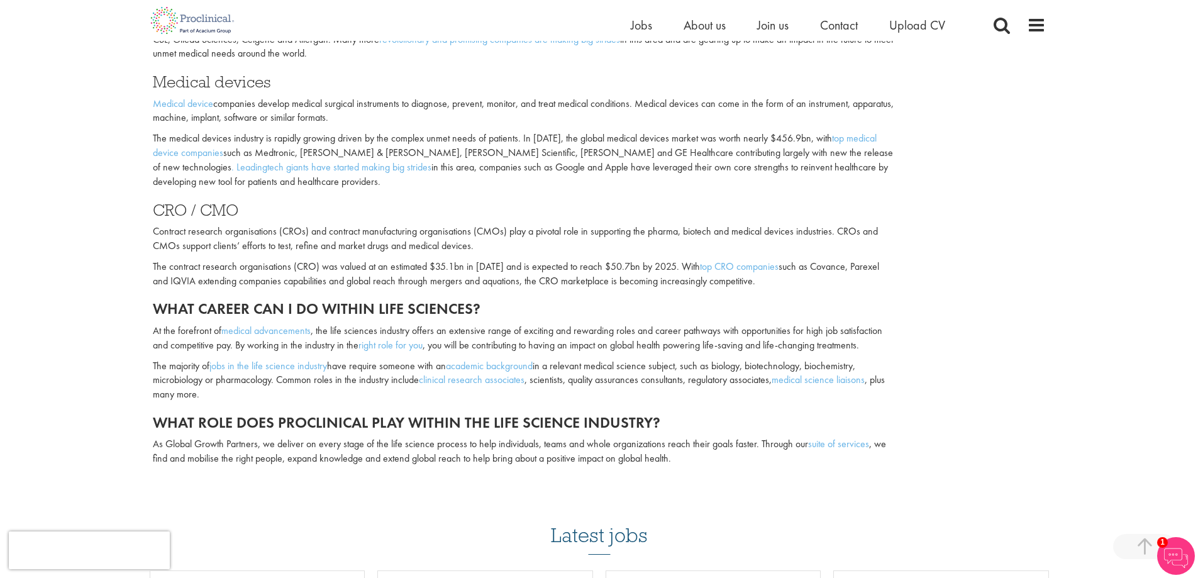 The width and height of the screenshot is (1198, 578). Describe the element at coordinates (523, 451) in the screenshot. I see `p: As Global Growth Partners, we deliver on every stage of the life science process to help individu...` at that location.